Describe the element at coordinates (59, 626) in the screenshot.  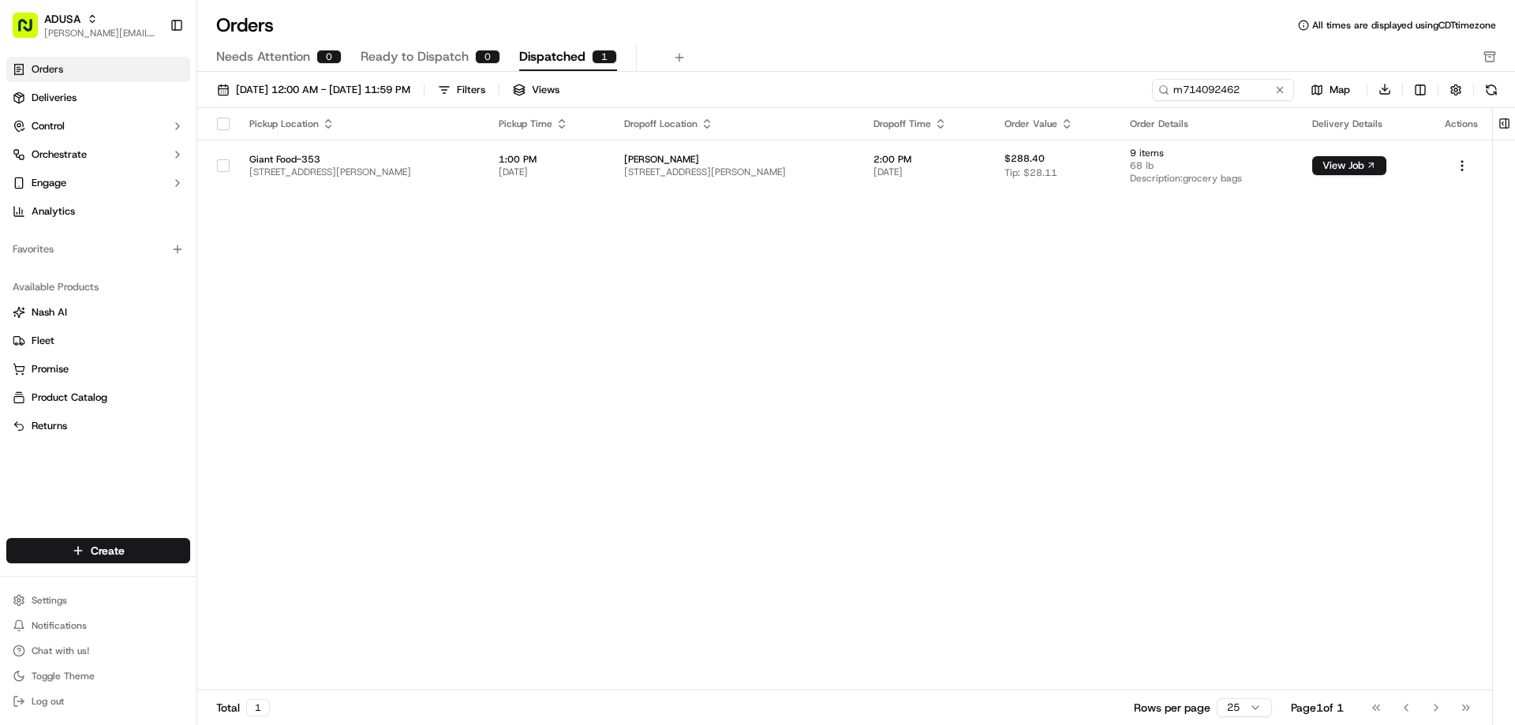
I see `span: Notifications` at that location.